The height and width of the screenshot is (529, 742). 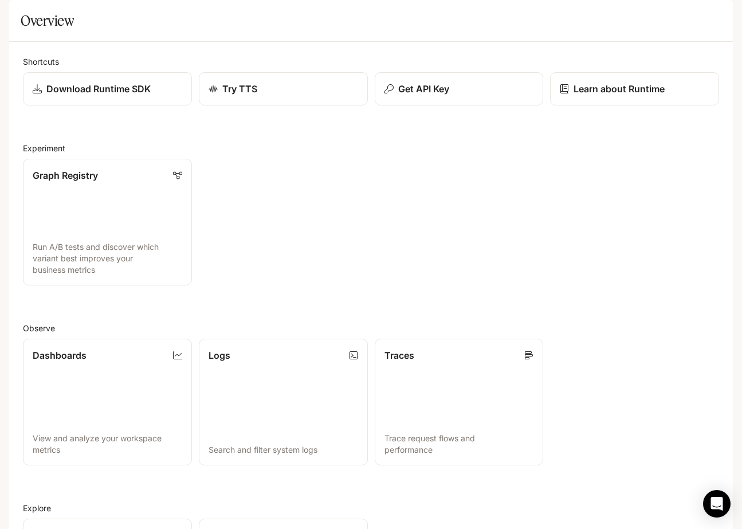 What do you see at coordinates (19, 16) in the screenshot?
I see `button: open drawer` at bounding box center [19, 16].